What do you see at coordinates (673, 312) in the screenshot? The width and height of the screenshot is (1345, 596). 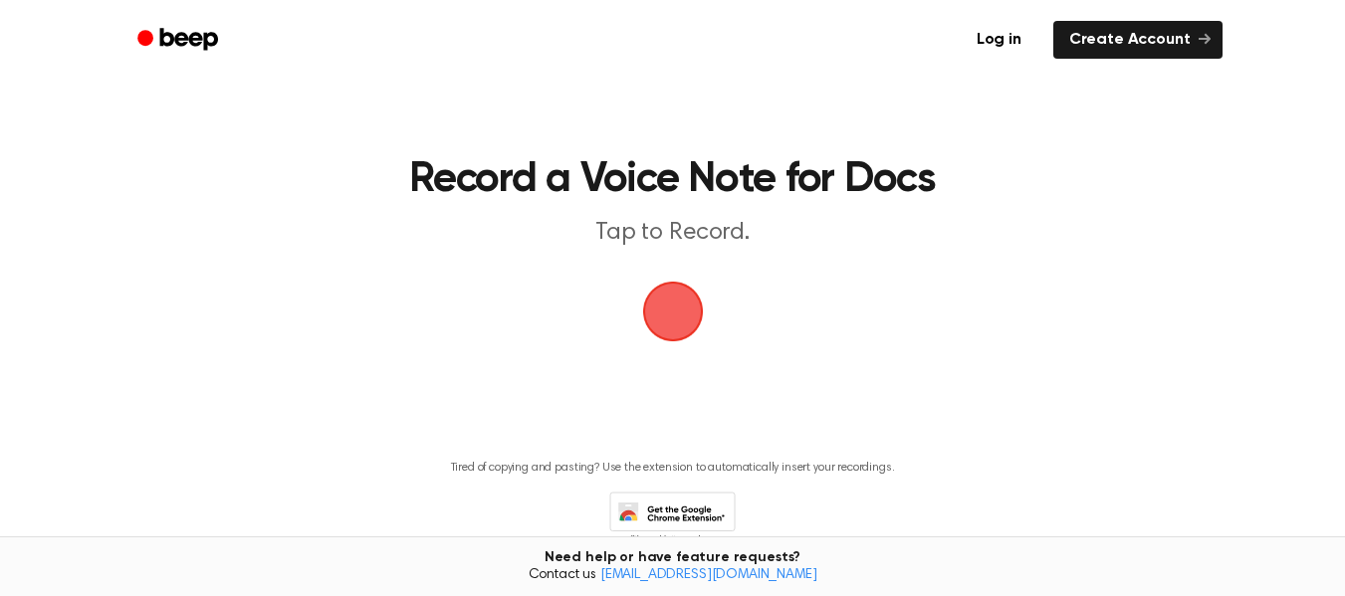 I see `button: Beep Logo` at bounding box center [673, 312].